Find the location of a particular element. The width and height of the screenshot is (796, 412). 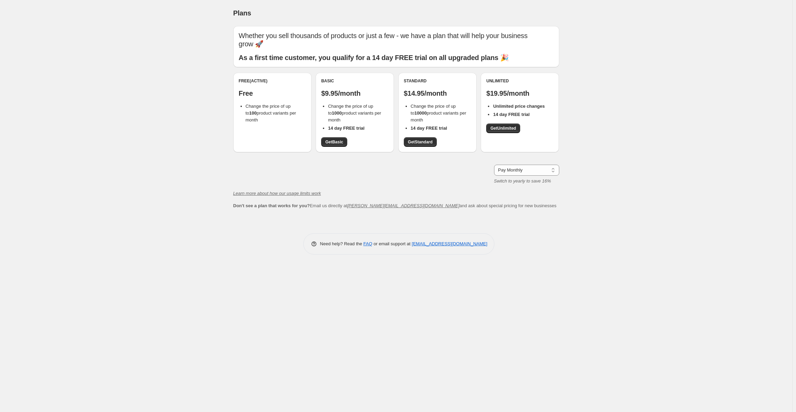

b: 1000 is located at coordinates (336, 113).